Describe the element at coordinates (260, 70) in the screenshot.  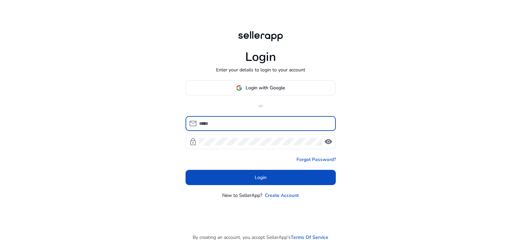
I see `p: Enter your details to login to your account` at that location.